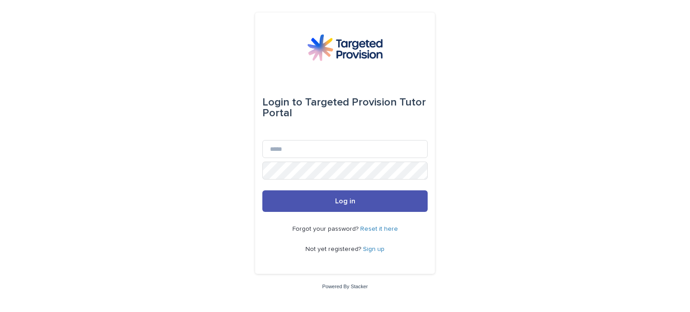 The image size is (690, 312). What do you see at coordinates (345, 201) in the screenshot?
I see `button: Log in` at bounding box center [345, 201].